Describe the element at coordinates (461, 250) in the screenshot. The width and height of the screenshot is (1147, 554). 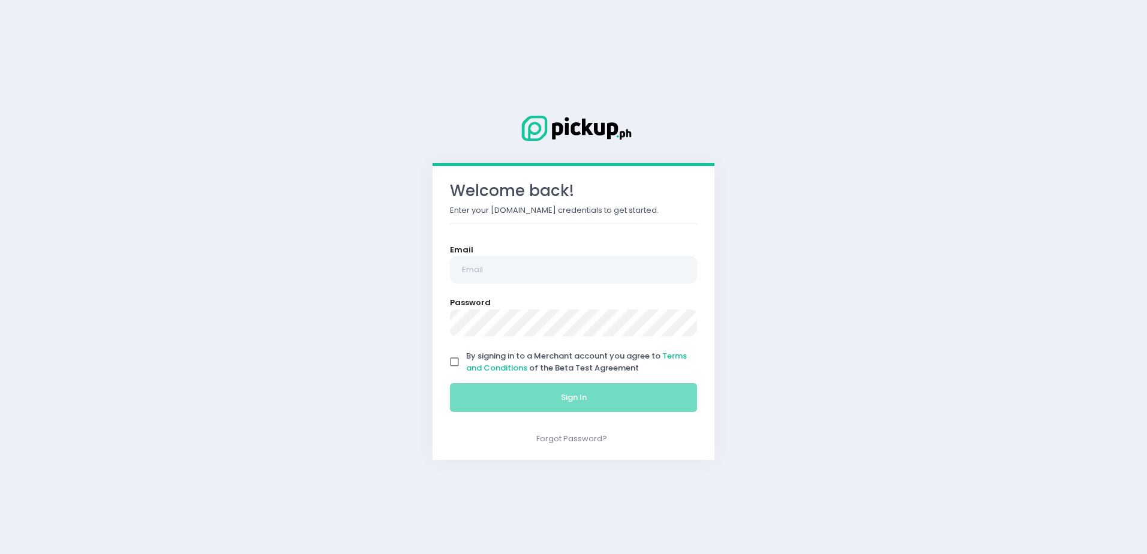
I see `label: Email` at that location.